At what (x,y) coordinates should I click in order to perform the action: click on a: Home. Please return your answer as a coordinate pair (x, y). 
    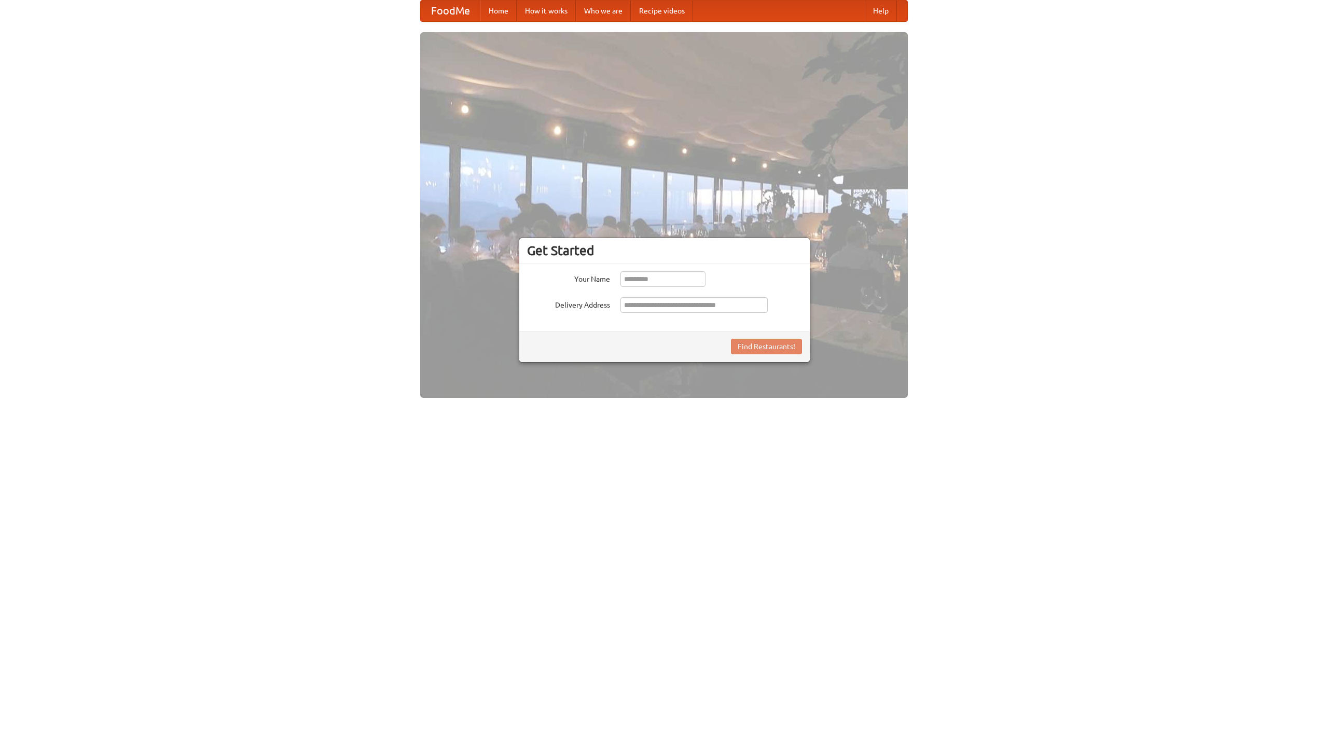
    Looking at the image, I should click on (499, 11).